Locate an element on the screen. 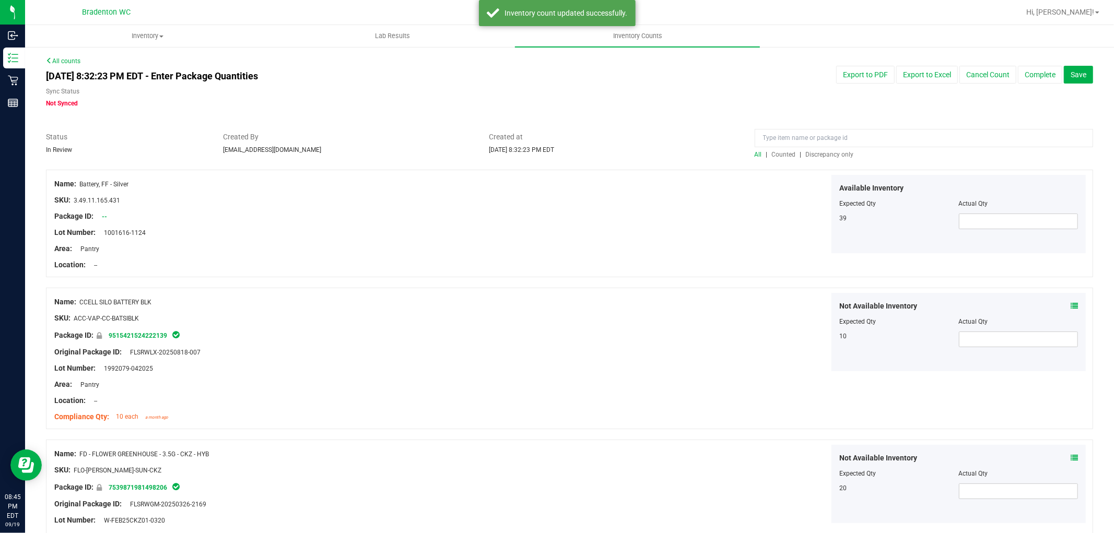 The image size is (1114, 533). a: All is located at coordinates (761, 155).